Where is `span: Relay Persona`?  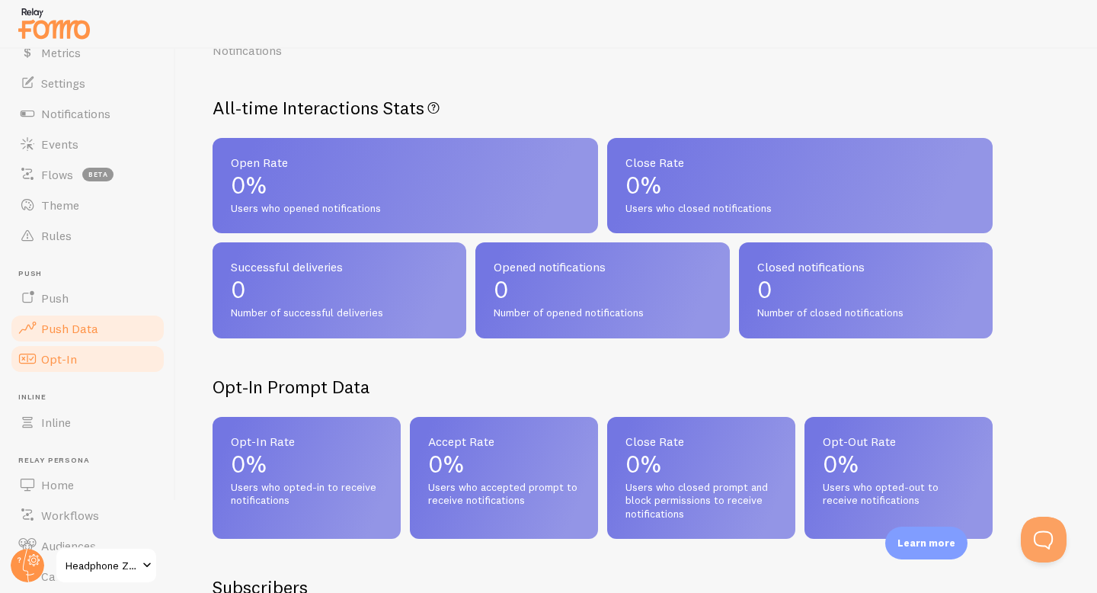
span: Relay Persona is located at coordinates (92, 460).